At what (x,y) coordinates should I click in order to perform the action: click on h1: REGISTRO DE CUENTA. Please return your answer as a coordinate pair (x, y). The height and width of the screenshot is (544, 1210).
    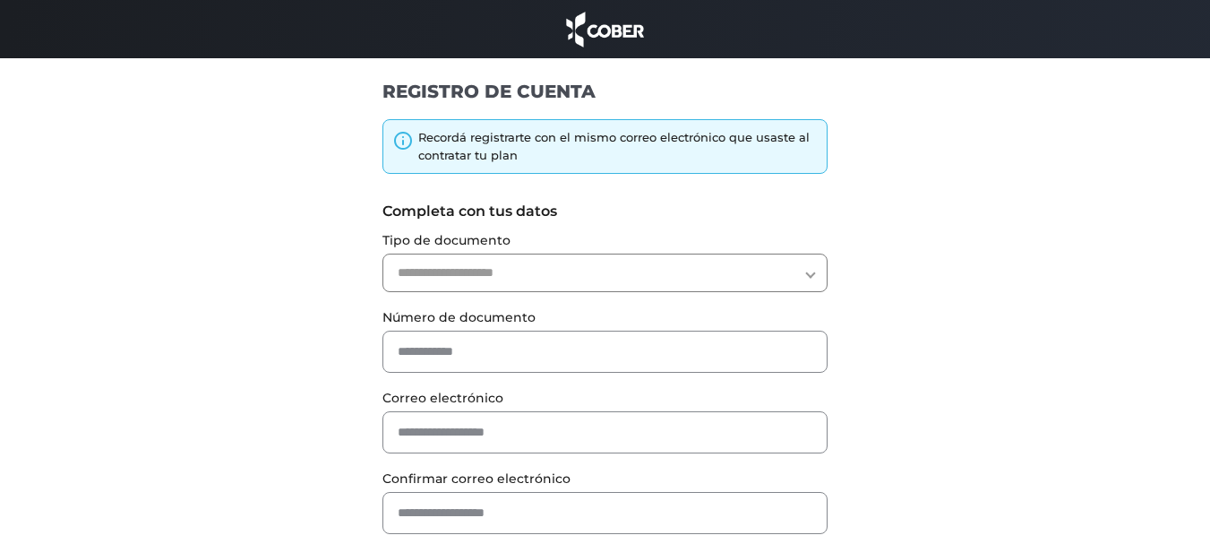
    Looking at the image, I should click on (605, 91).